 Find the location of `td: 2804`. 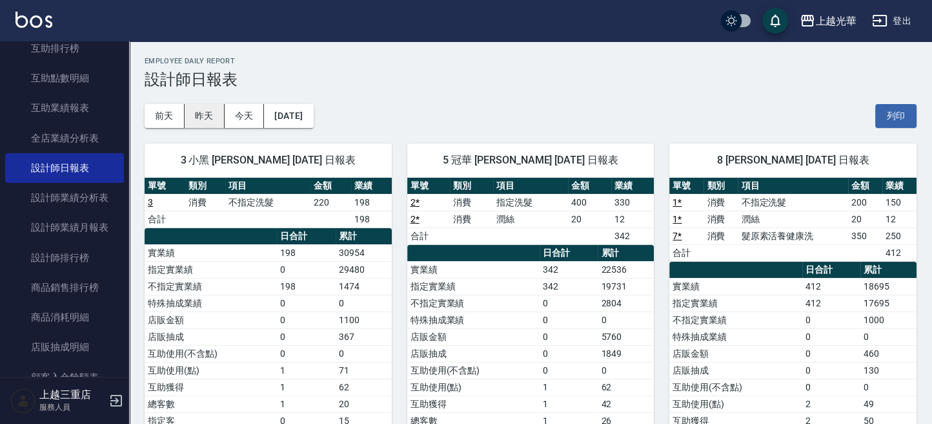

td: 2804 is located at coordinates (626, 303).